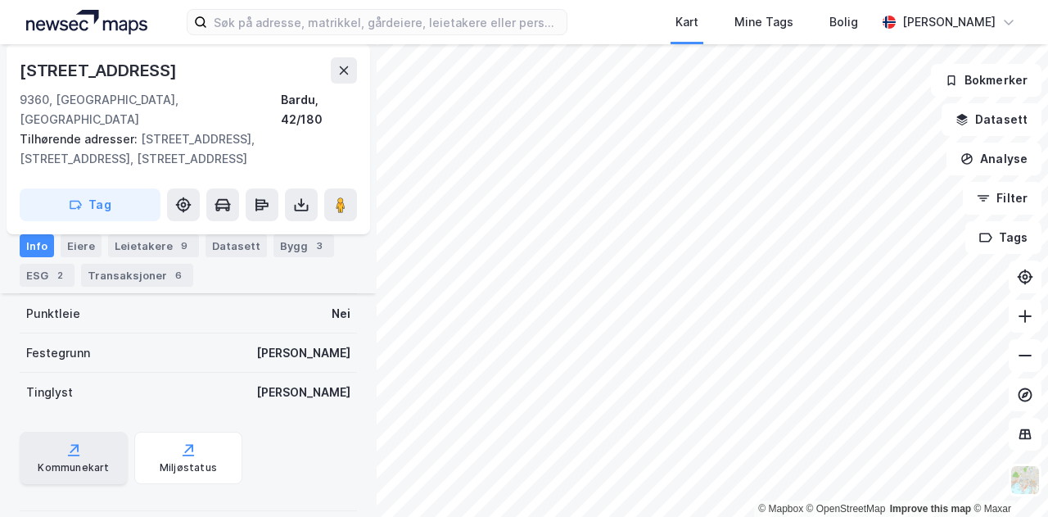  Describe the element at coordinates (780, 508) in the screenshot. I see `a: Mapbox` at that location.